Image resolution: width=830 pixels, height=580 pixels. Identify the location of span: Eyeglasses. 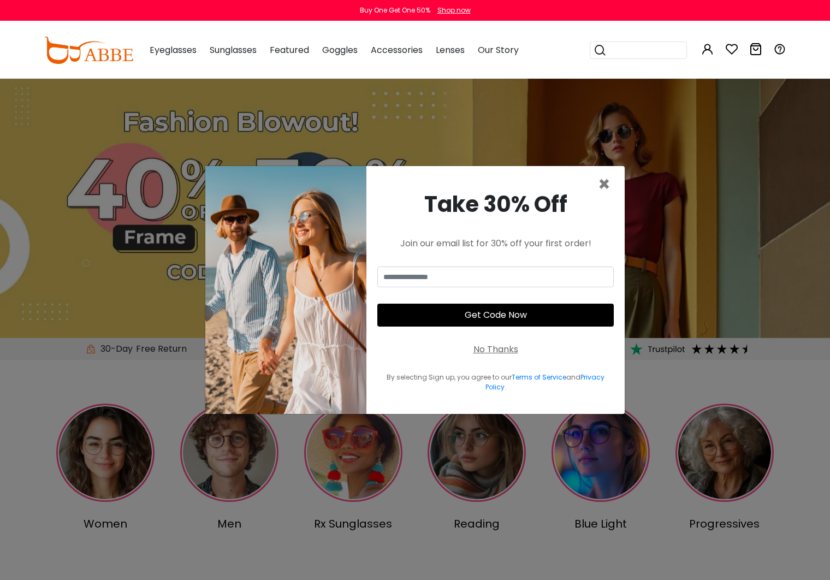
(173, 50).